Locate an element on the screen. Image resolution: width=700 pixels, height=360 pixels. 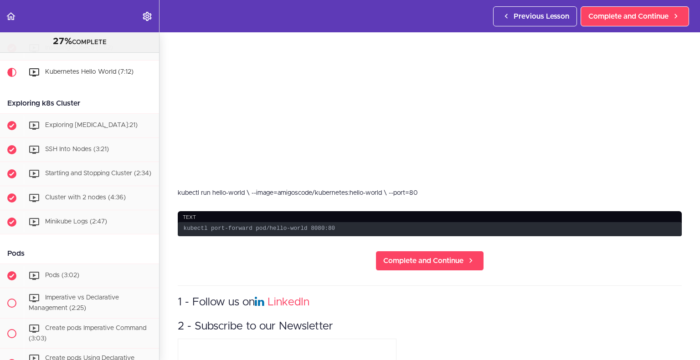
span: 27% is located at coordinates (62, 41).